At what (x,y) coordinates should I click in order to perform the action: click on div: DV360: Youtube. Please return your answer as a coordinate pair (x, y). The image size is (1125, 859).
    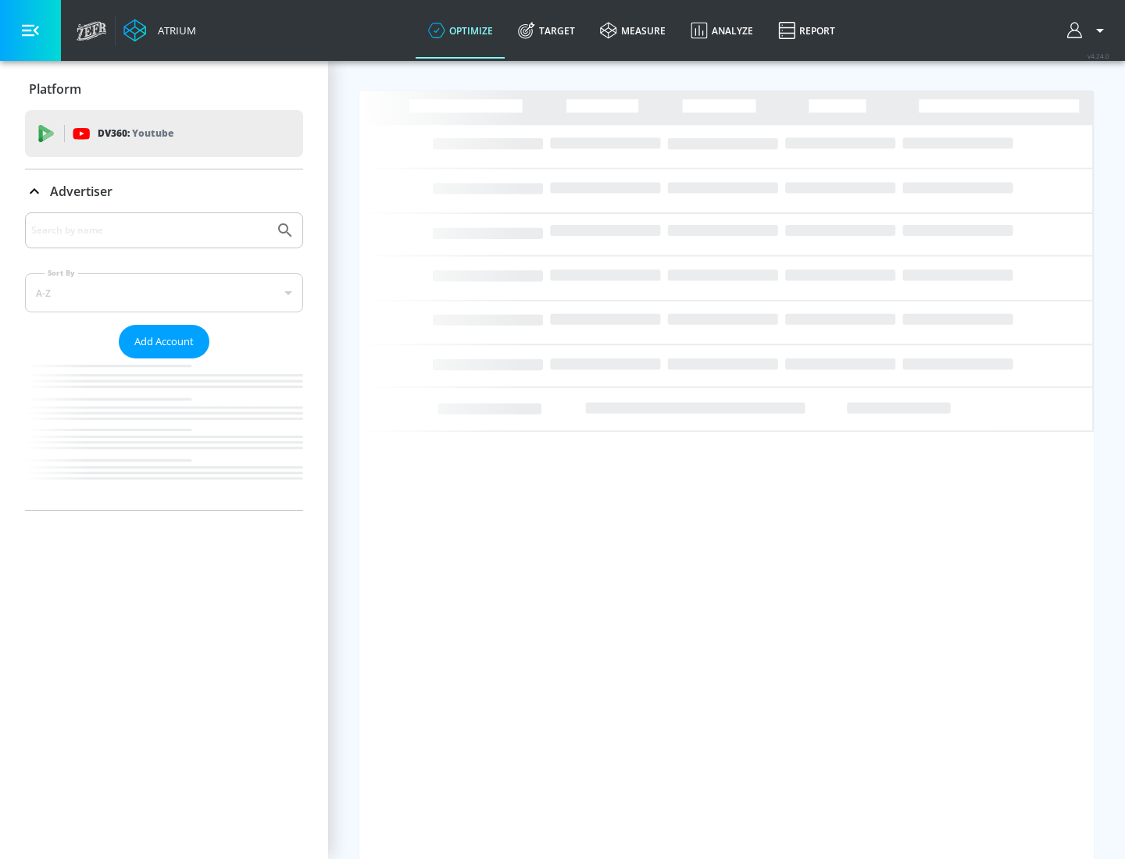
    Looking at the image, I should click on (164, 134).